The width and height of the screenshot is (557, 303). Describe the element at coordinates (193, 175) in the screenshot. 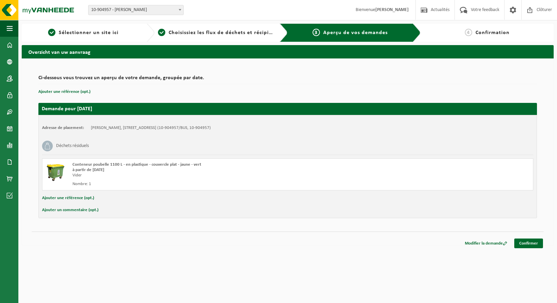

I see `div: Vider` at that location.